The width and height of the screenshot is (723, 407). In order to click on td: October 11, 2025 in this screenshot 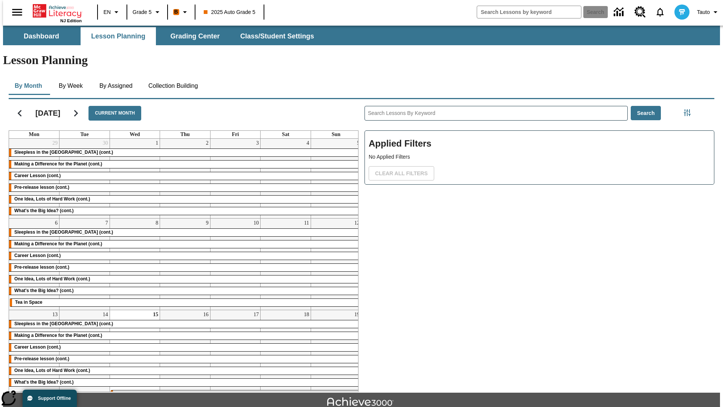, I will do `click(286, 264)`.